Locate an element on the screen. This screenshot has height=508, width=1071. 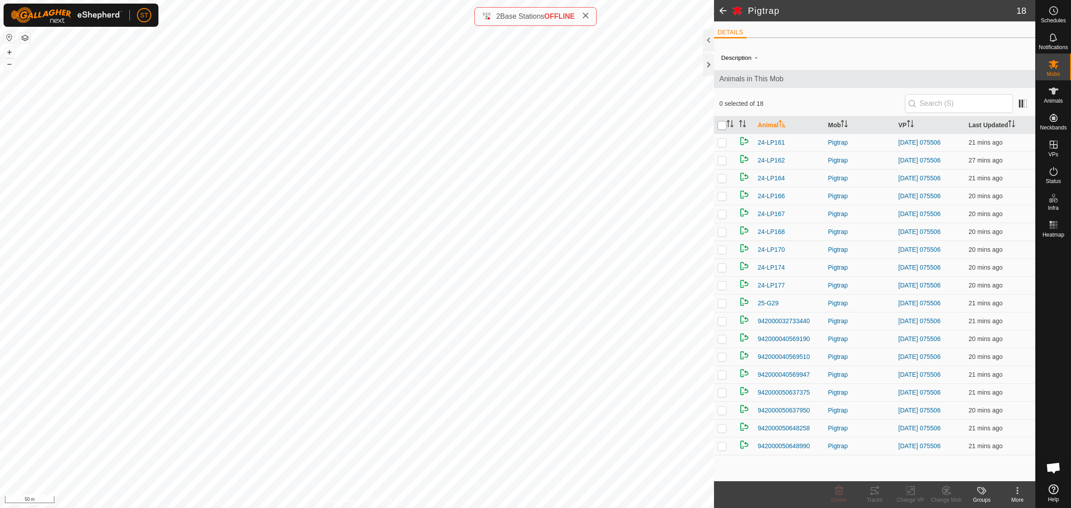
span: Infra is located at coordinates (1053, 208).